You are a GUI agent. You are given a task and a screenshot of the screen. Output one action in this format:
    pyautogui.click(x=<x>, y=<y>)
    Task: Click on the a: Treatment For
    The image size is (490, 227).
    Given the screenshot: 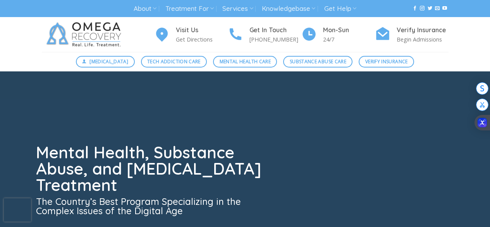 What is the action you would take?
    pyautogui.click(x=189, y=9)
    